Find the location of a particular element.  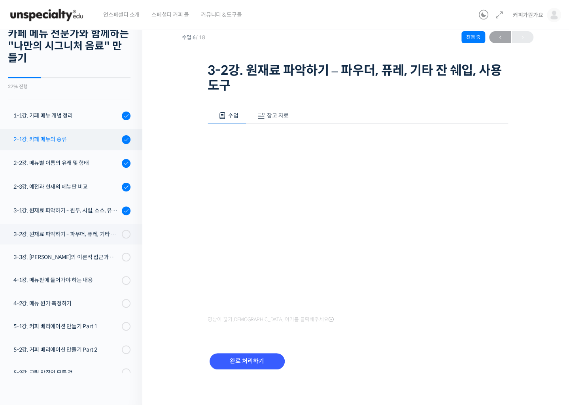

div: 진행 중 is located at coordinates (473, 37).